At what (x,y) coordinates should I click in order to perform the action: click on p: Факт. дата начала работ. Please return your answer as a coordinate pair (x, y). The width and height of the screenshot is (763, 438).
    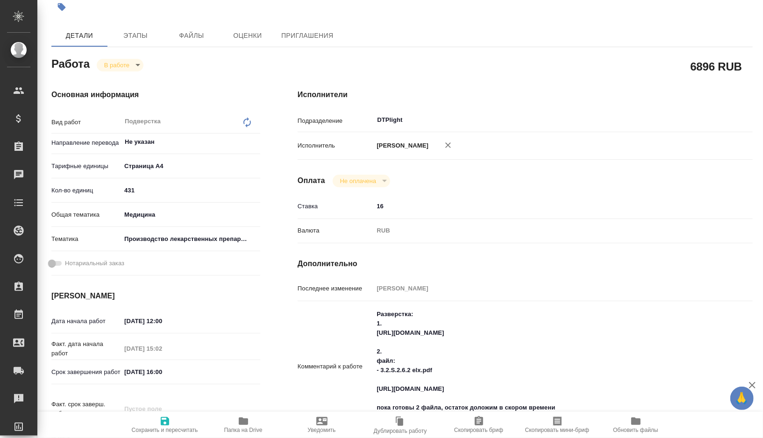
    Looking at the image, I should click on (86, 349).